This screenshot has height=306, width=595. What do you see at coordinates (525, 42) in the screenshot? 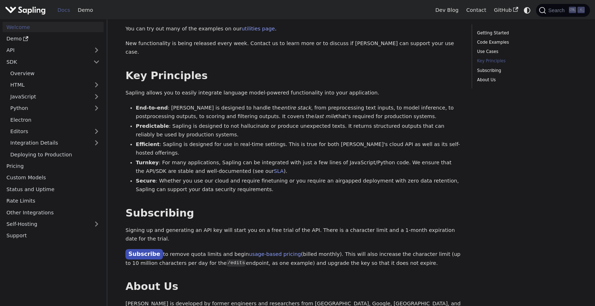
I see `a: Code Examples` at bounding box center [525, 42].